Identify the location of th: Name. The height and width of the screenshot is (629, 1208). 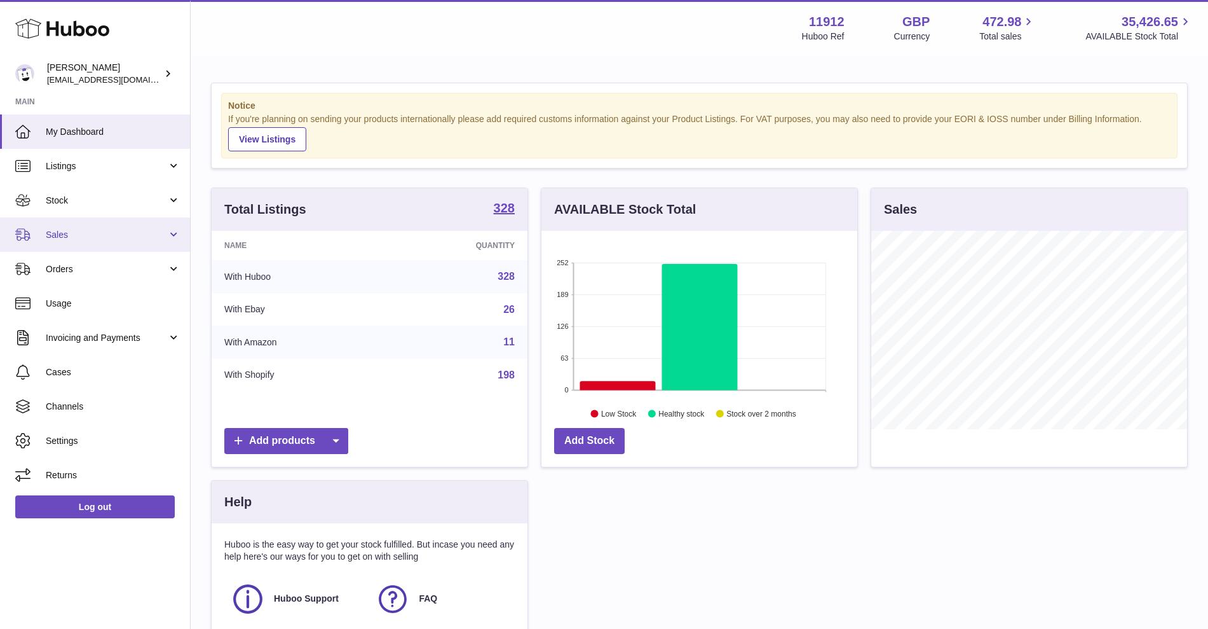
(298, 245).